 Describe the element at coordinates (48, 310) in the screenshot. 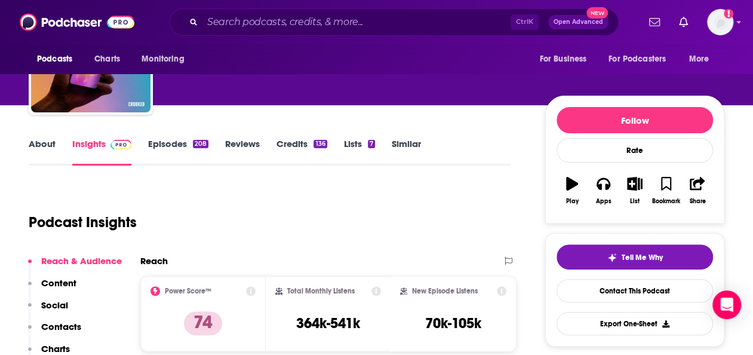

I see `button: Social` at that location.